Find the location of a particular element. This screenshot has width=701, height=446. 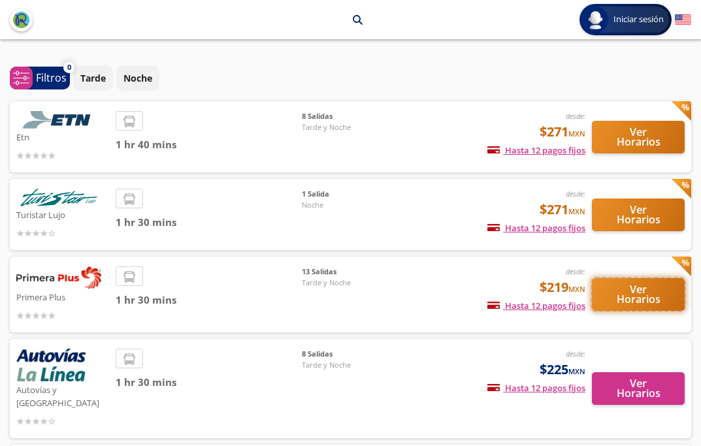

button: Noche is located at coordinates (138, 78).